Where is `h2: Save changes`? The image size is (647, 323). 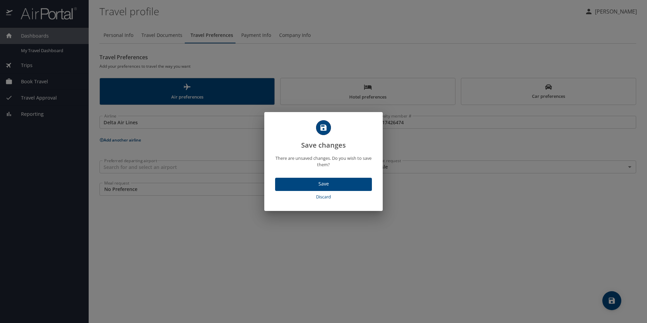 h2: Save changes is located at coordinates (324, 135).